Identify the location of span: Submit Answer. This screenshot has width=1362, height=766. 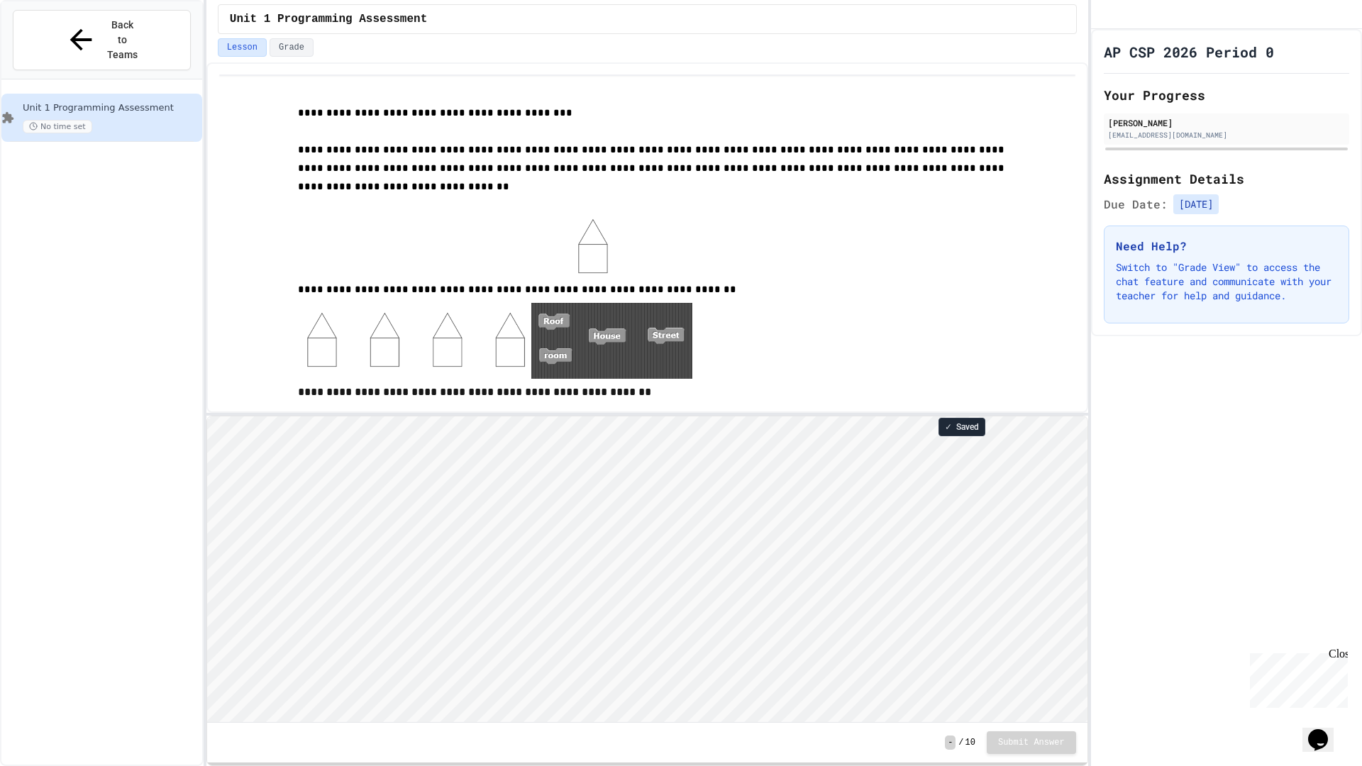
(1031, 743).